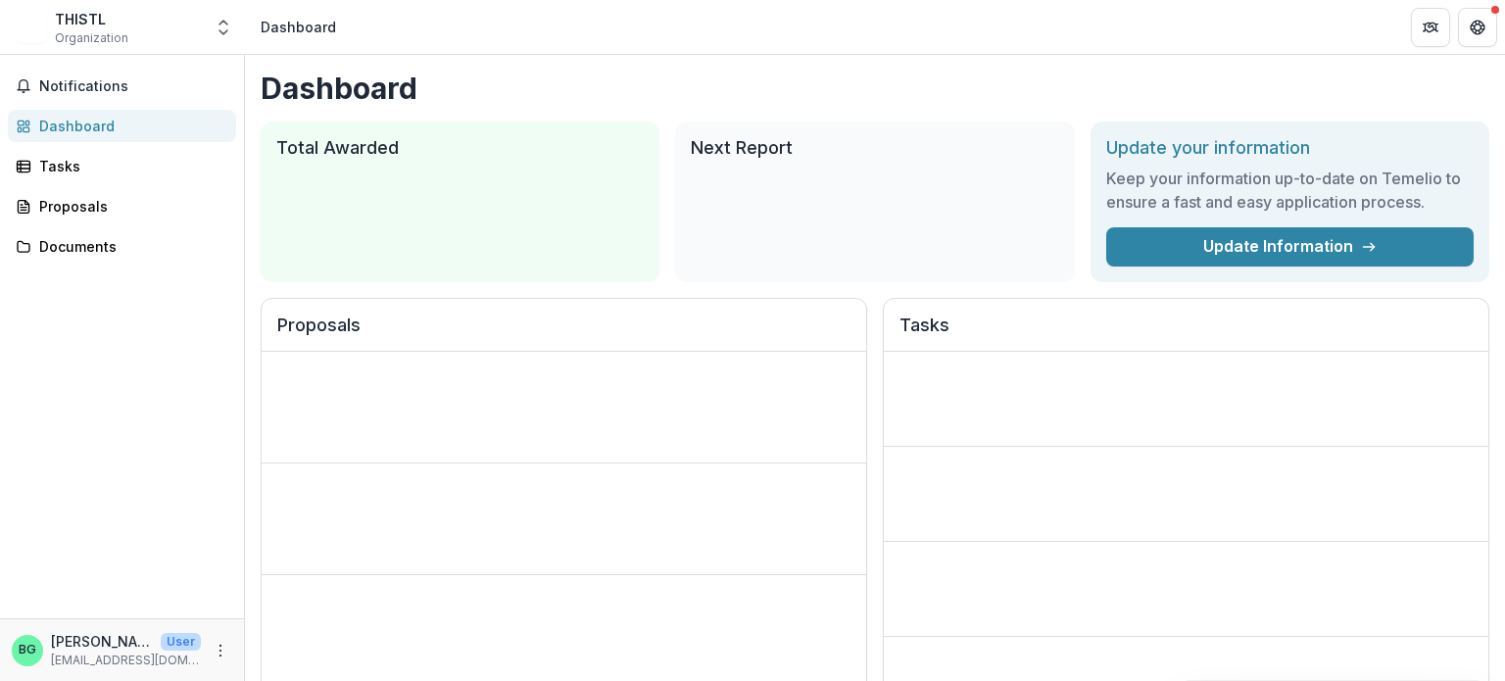  I want to click on div: Tasks, so click(129, 166).